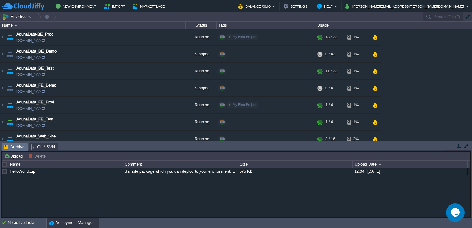 This screenshot has width=472, height=228. Describe the element at coordinates (36, 136) in the screenshot. I see `span: AdunaData_Web_Site` at that location.